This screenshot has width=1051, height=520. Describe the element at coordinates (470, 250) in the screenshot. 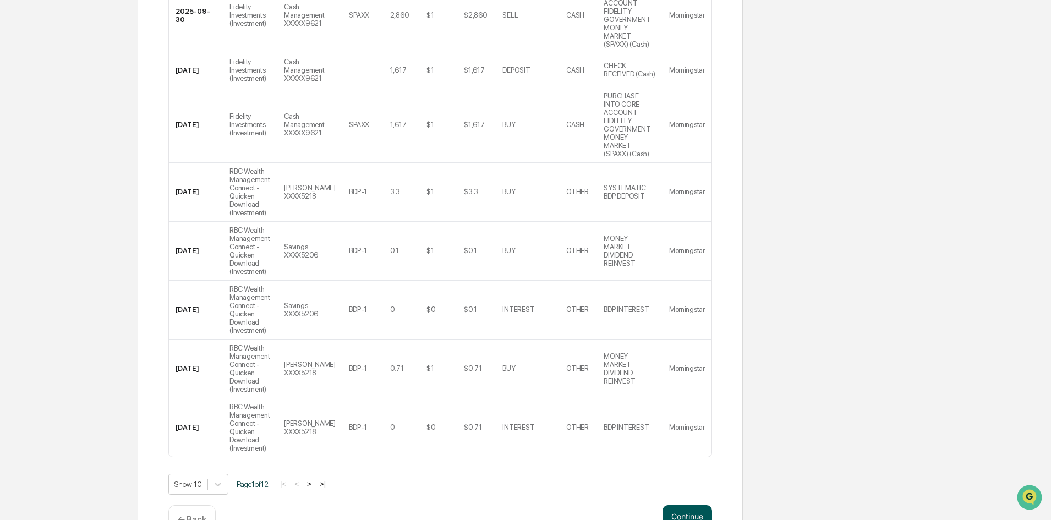

I see `div: $0.1` at that location.